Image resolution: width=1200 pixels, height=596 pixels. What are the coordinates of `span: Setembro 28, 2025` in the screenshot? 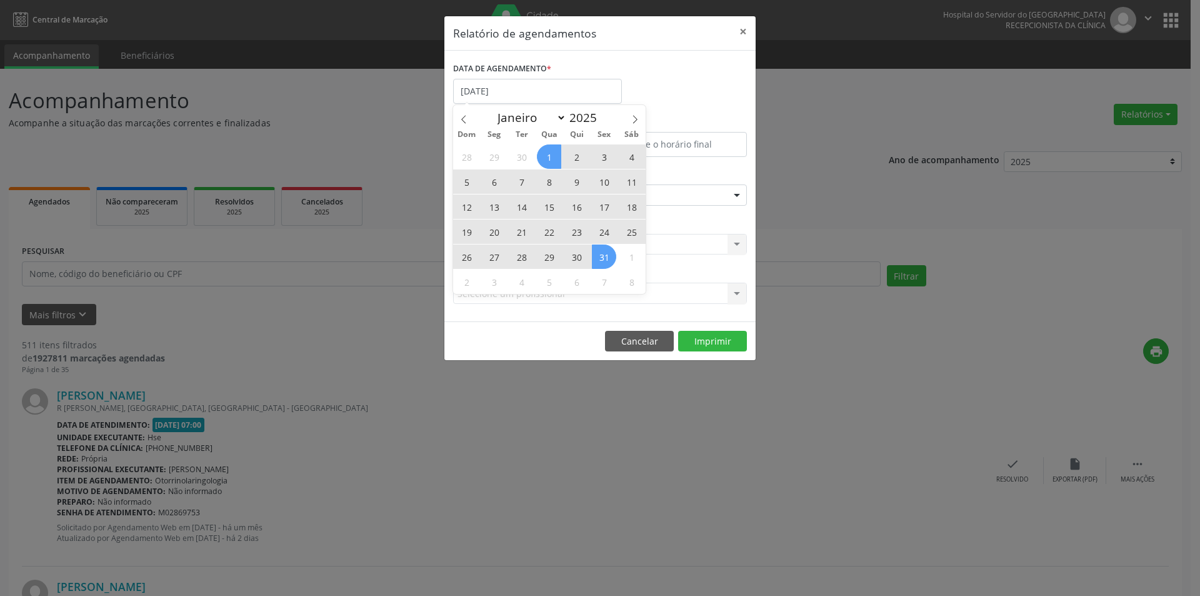 It's located at (466, 156).